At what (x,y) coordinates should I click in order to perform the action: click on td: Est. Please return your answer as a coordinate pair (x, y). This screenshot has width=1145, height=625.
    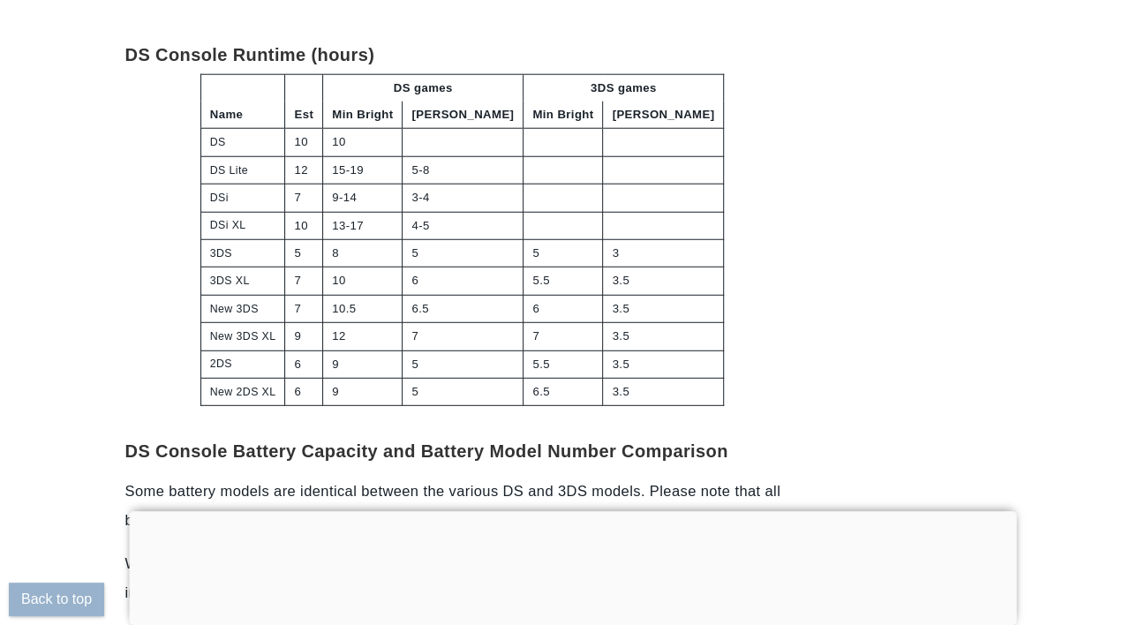
    Looking at the image, I should click on (304, 115).